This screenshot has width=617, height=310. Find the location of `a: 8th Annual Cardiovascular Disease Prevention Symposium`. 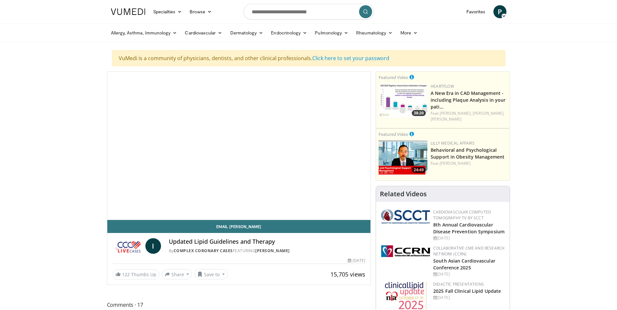

a: 8th Annual Cardiovascular Disease Prevention Symposium is located at coordinates (469, 228).